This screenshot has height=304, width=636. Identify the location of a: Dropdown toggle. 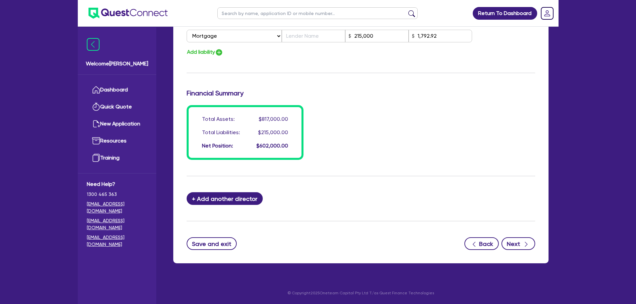
(547, 13).